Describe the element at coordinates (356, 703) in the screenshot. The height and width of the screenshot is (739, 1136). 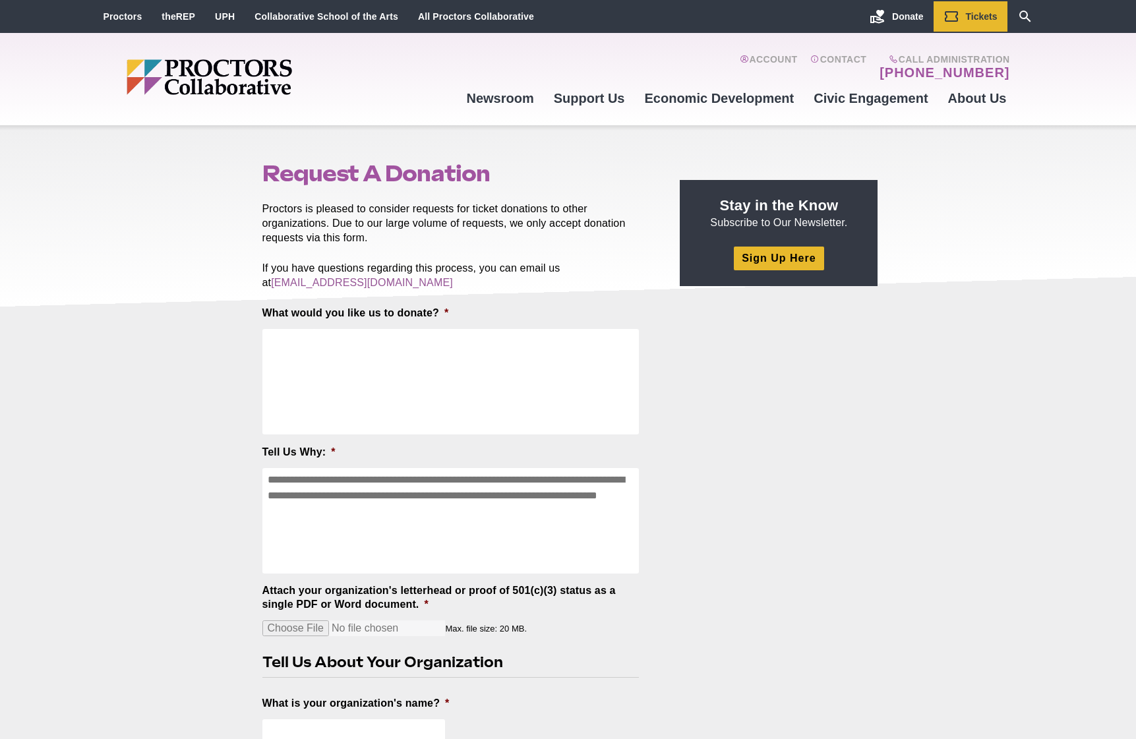
I see `label: What is your organization's name?` at that location.